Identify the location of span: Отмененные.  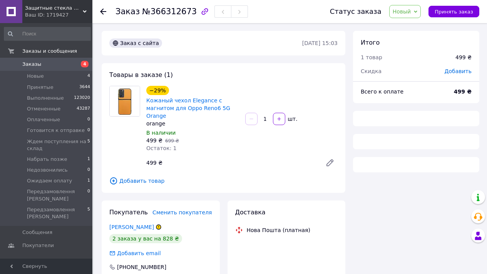
(43, 109).